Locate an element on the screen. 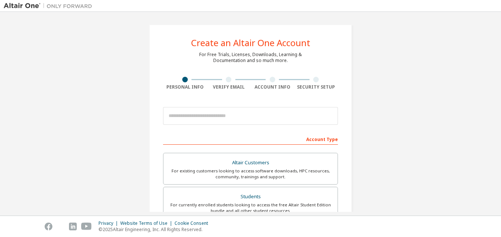 The image size is (501, 237). div: Security Setup is located at coordinates (316, 87).